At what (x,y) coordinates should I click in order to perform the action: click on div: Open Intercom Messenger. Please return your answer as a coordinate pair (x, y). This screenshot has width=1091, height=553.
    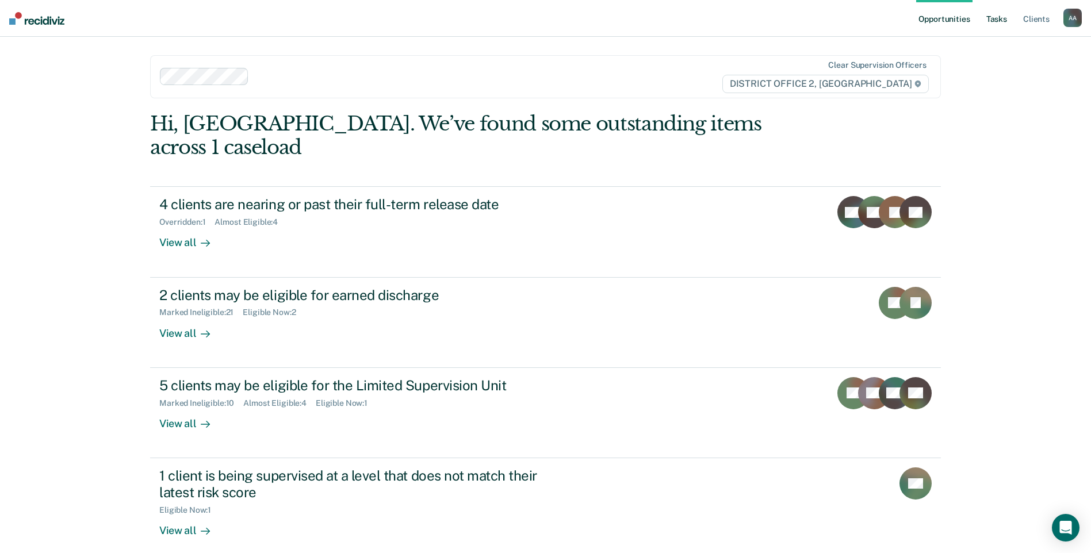
    Looking at the image, I should click on (1065, 528).